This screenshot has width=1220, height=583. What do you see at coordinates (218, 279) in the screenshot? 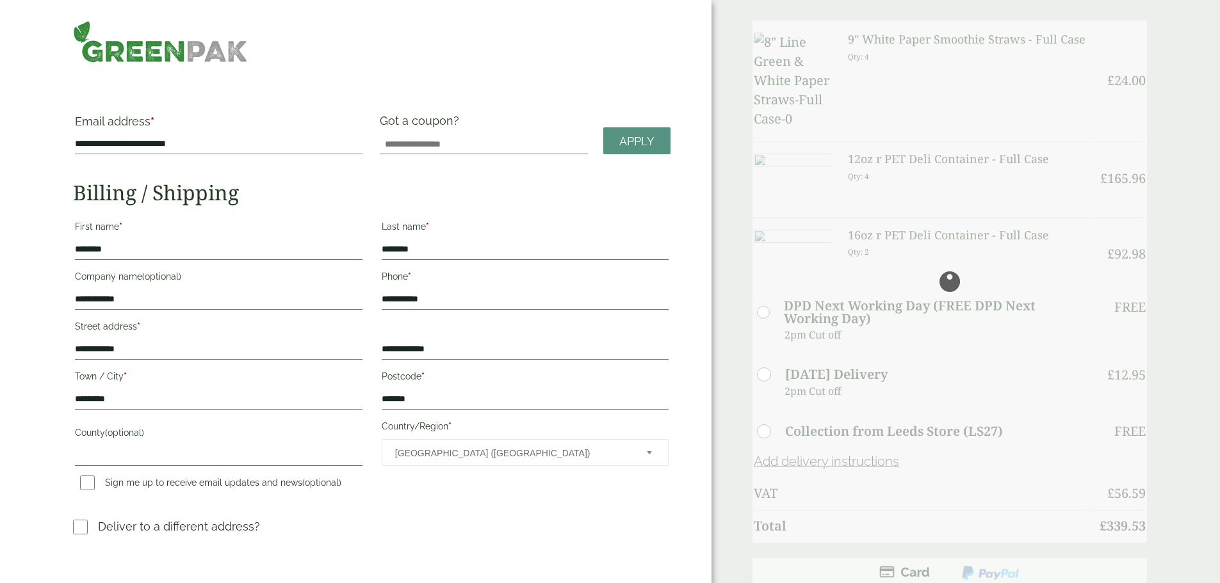
I see `label: Company name` at bounding box center [218, 279].